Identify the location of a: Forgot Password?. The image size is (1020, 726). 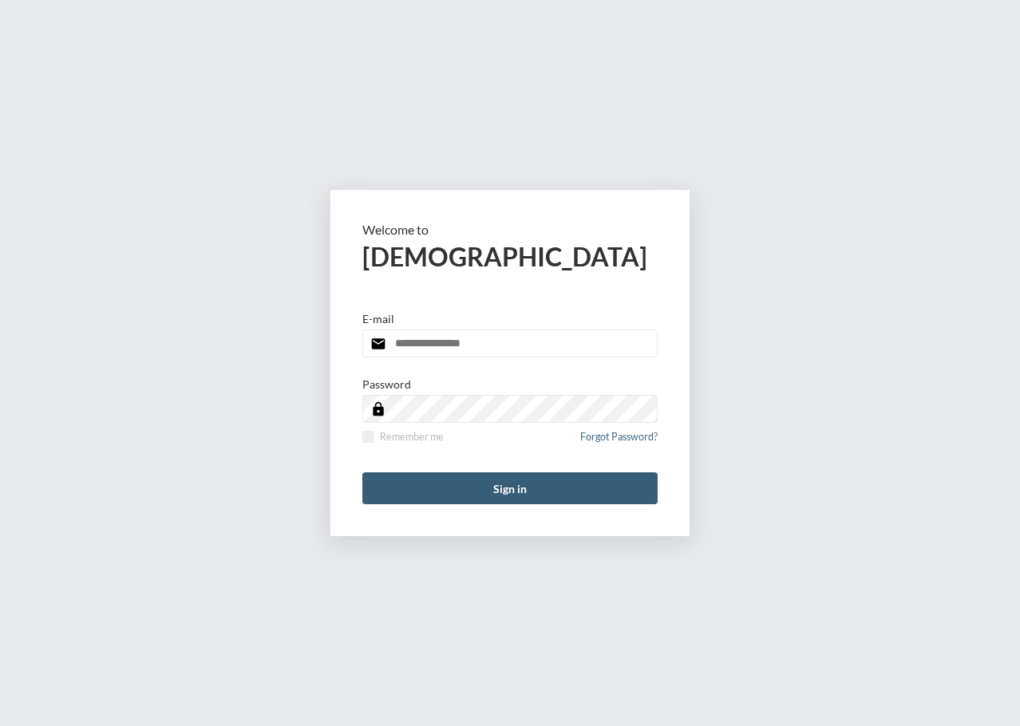
(618, 441).